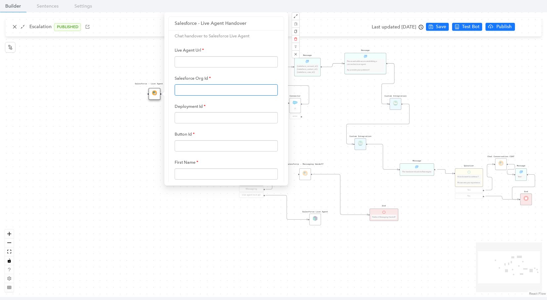 The image size is (547, 300). Describe the element at coordinates (315, 219) in the screenshot. I see `div: Salesforce Live AgentCallSubModule` at that location.